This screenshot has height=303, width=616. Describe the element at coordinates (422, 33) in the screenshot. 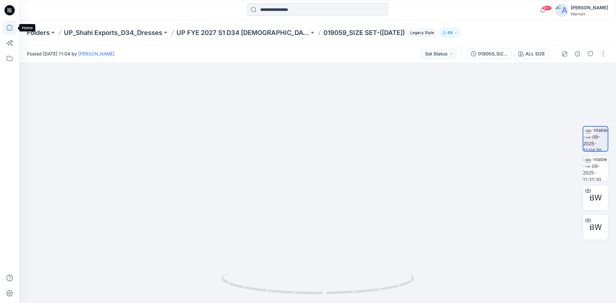

I see `span: Legacy Style` at that location.